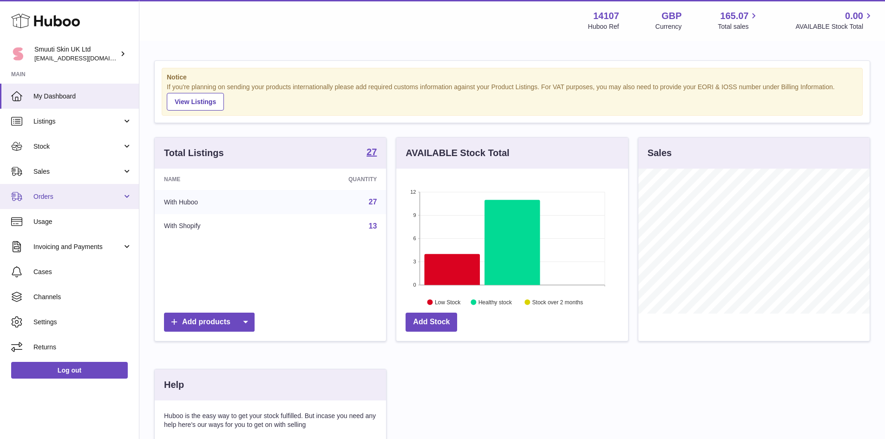 The image size is (885, 439). Describe the element at coordinates (415, 215) in the screenshot. I see `text: 9` at that location.